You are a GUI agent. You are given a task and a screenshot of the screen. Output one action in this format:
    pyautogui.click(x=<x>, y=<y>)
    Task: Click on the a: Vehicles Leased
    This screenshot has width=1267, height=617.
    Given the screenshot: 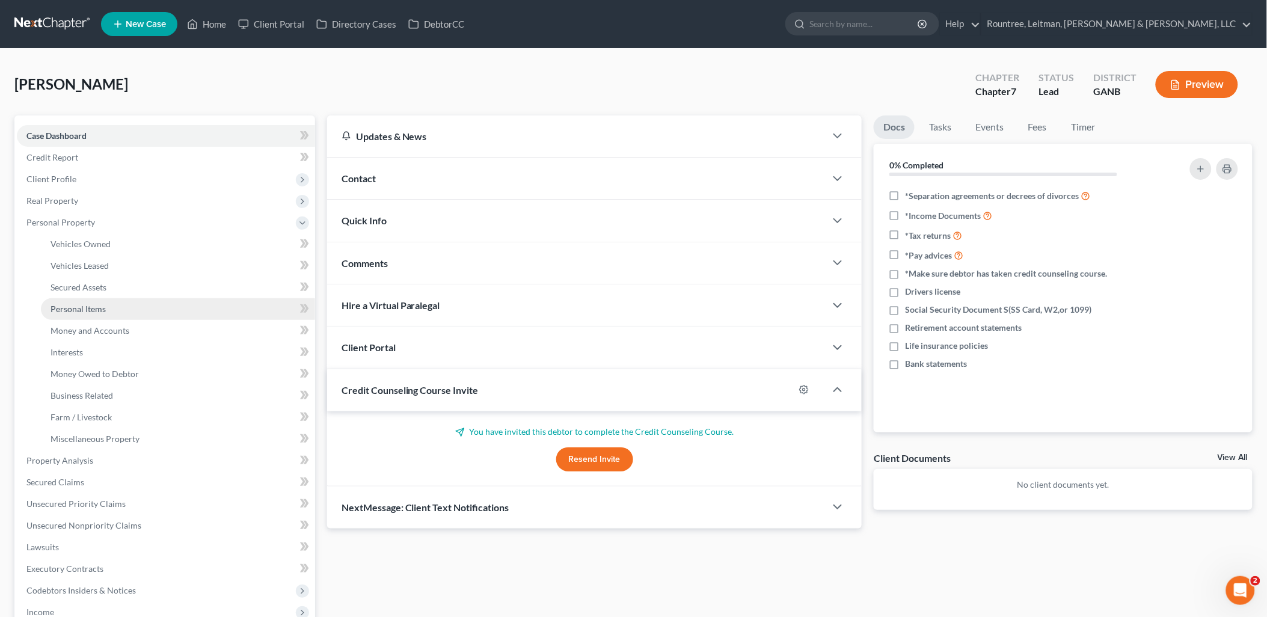 What is the action you would take?
    pyautogui.click(x=178, y=266)
    